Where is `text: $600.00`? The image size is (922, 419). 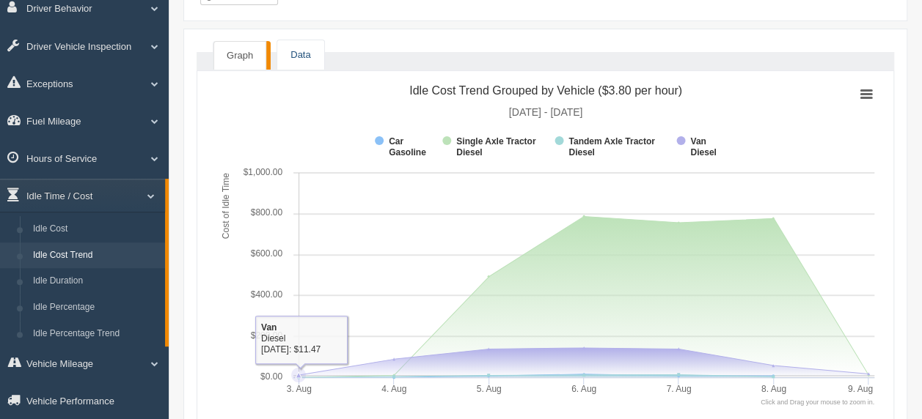
text: $600.00 is located at coordinates (267, 254).